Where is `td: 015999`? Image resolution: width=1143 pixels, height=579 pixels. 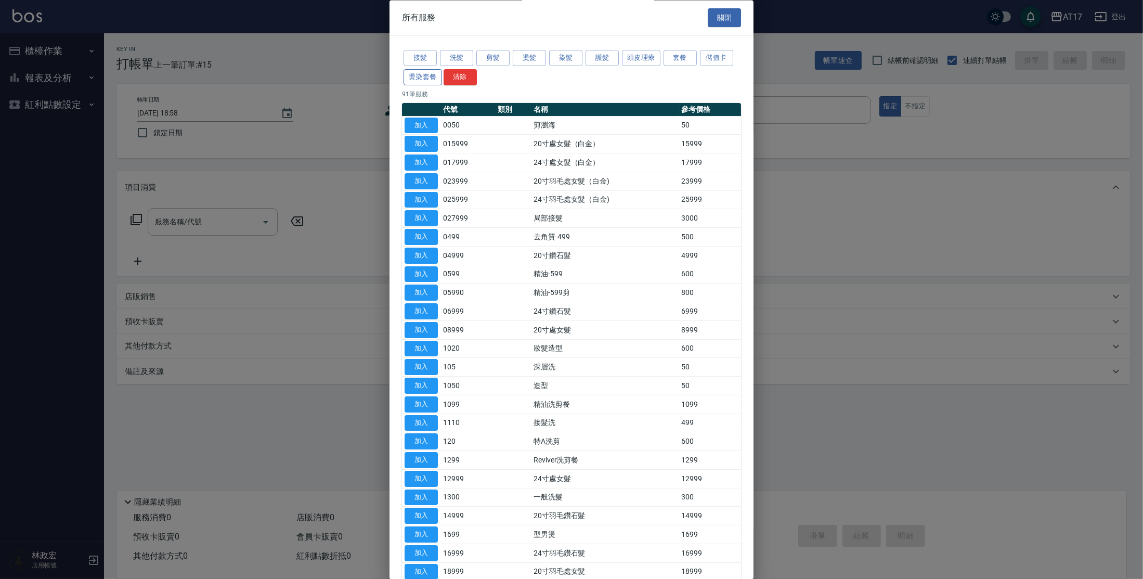 td: 015999 is located at coordinates (467, 144).